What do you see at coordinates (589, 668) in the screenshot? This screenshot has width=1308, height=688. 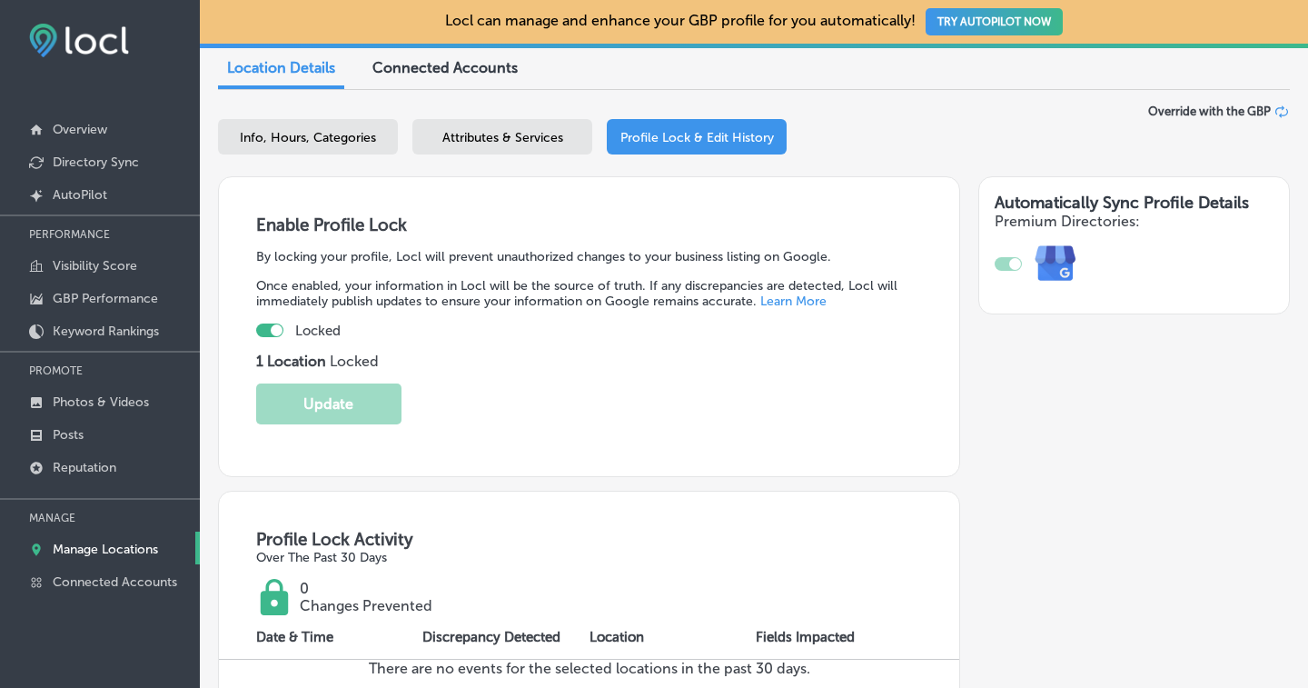 I see `p: There are no events for the selected locations in the past 30 days.` at bounding box center [589, 668].